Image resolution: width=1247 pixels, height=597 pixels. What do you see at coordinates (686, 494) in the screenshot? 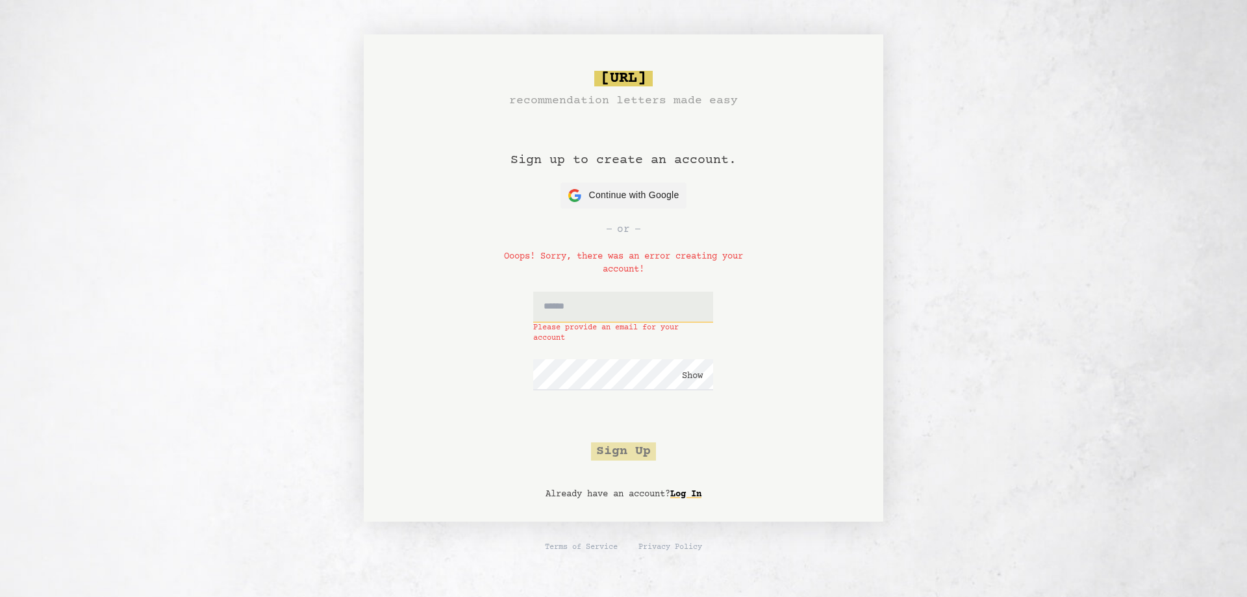
I see `a: Log In` at bounding box center [686, 494].